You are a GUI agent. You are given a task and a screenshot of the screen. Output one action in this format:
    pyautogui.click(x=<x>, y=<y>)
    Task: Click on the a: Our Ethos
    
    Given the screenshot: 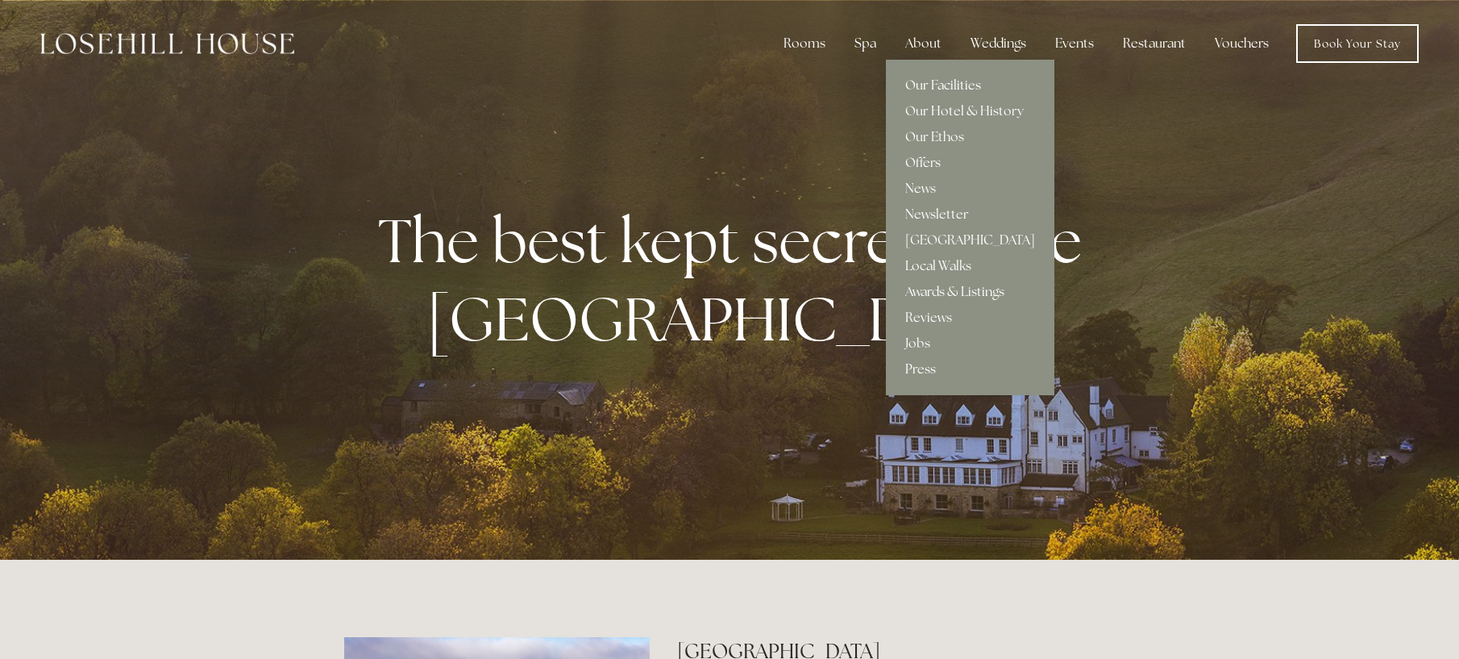 What is the action you would take?
    pyautogui.click(x=970, y=137)
    